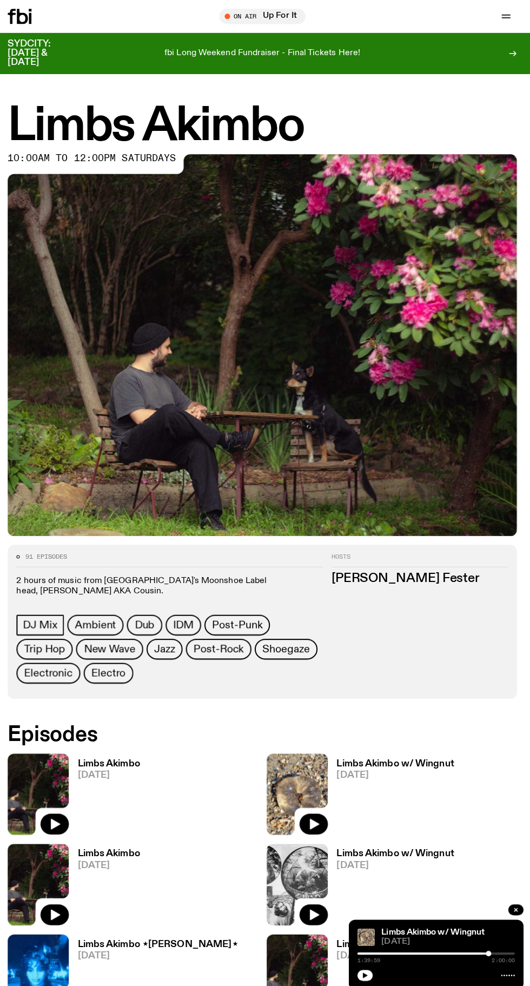 This screenshot has width=530, height=986. I want to click on button: On AirUp For It, so click(265, 16).